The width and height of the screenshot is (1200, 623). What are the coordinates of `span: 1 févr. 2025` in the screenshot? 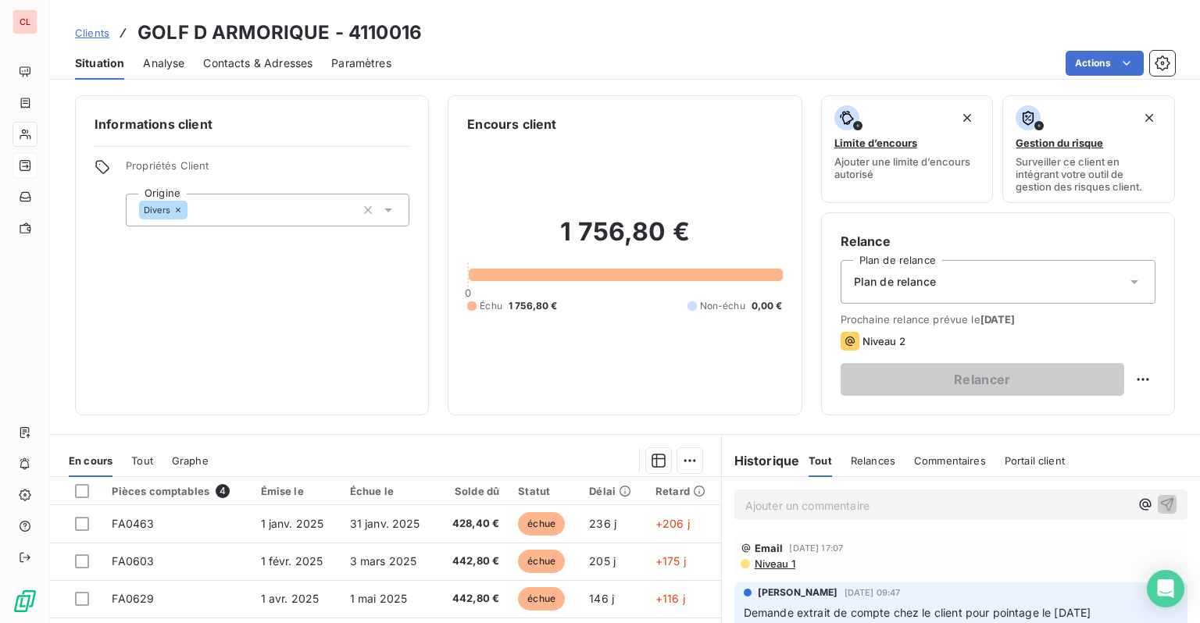 It's located at (292, 561).